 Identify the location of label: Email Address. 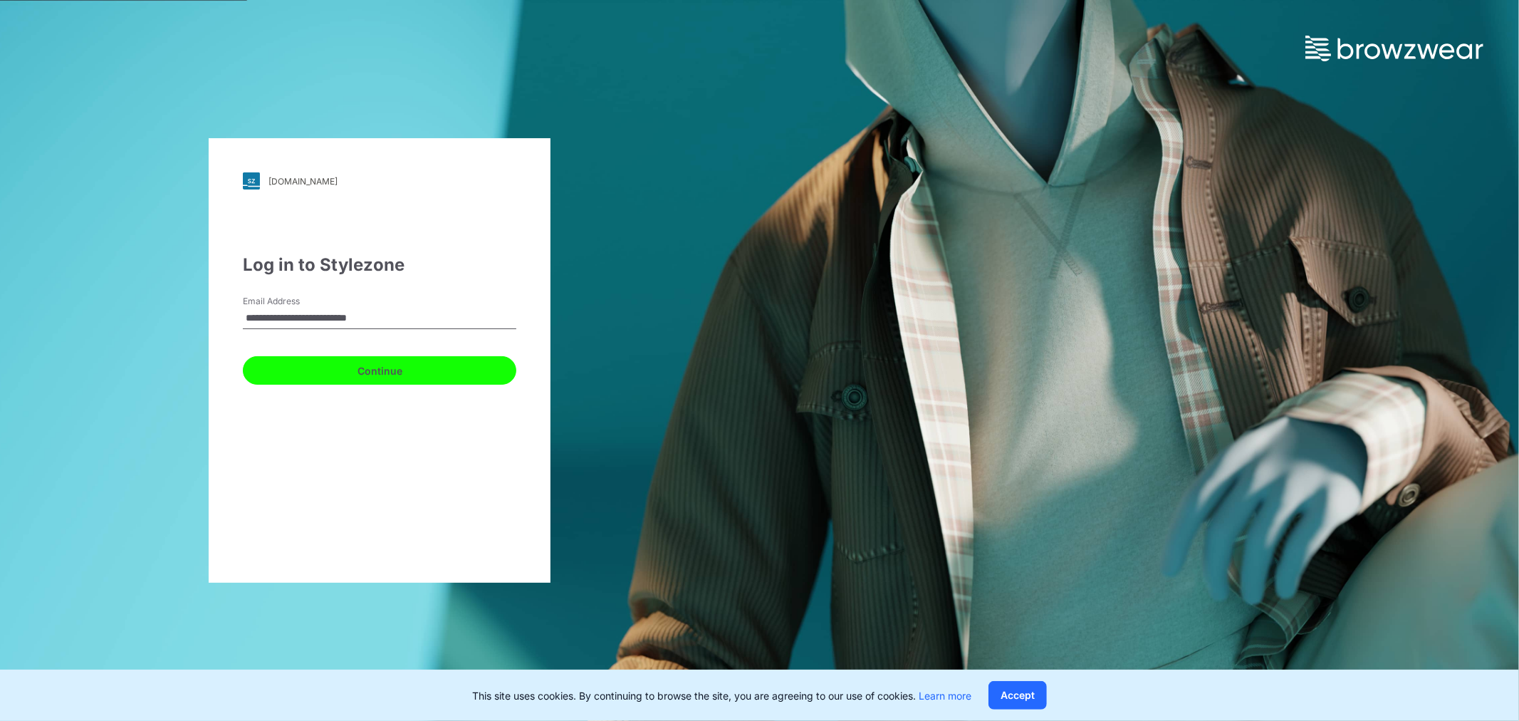
(293, 301).